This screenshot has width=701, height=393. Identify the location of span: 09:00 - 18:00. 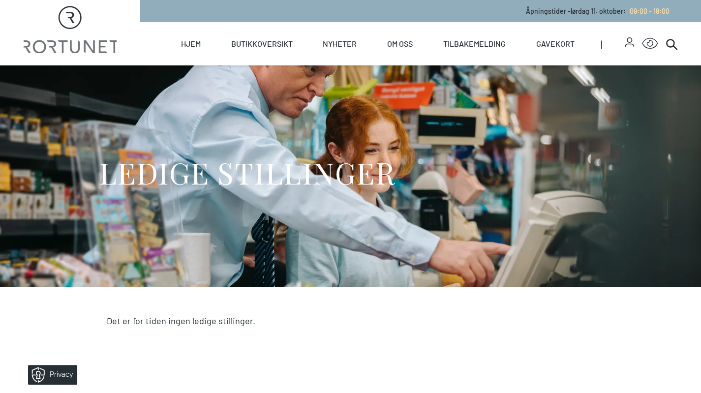
(649, 11).